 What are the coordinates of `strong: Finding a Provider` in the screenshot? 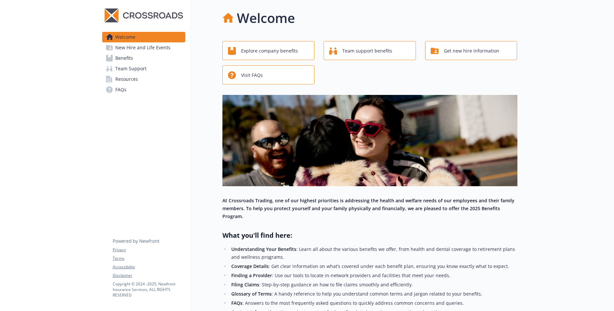 It's located at (252, 275).